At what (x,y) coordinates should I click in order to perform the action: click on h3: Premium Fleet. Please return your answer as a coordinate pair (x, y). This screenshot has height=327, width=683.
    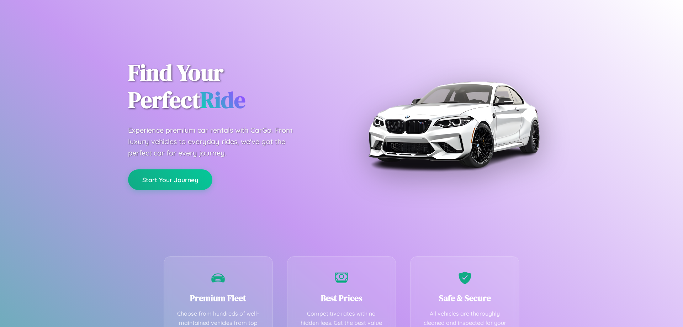
    Looking at the image, I should click on (218, 298).